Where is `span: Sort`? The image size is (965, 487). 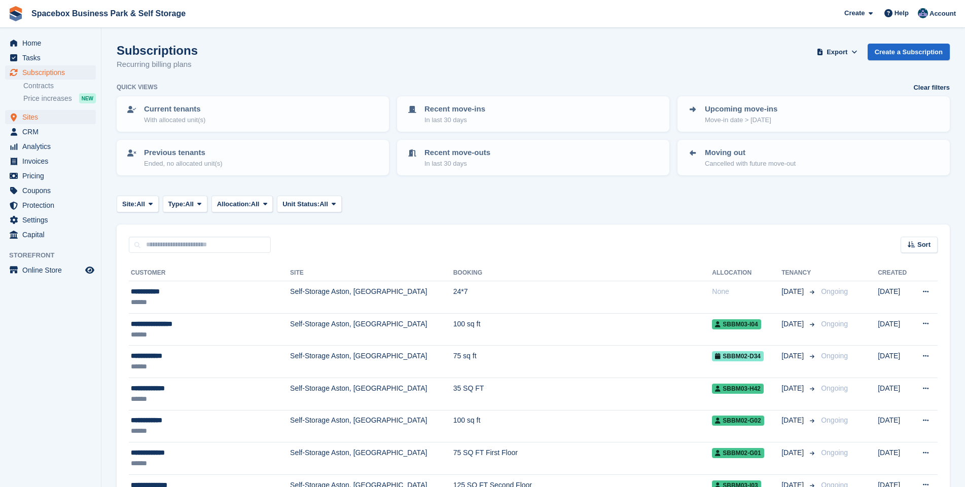
span: Sort is located at coordinates (924, 245).